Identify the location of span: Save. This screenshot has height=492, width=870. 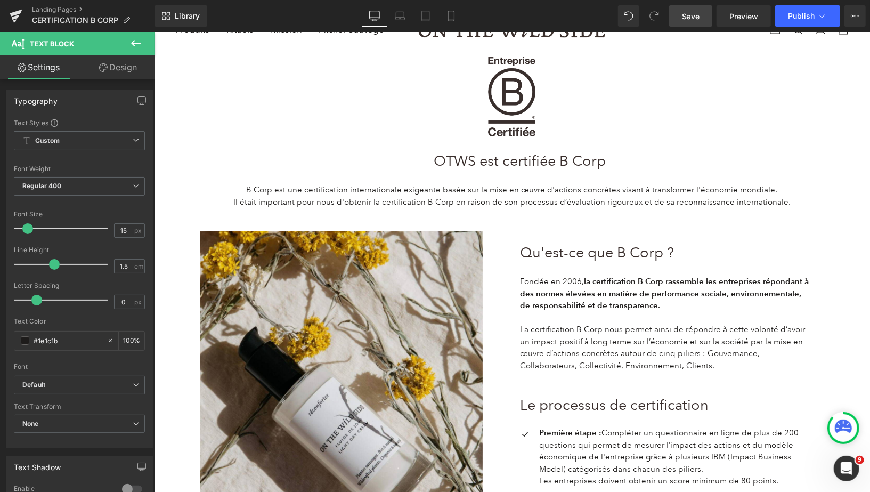
(690, 16).